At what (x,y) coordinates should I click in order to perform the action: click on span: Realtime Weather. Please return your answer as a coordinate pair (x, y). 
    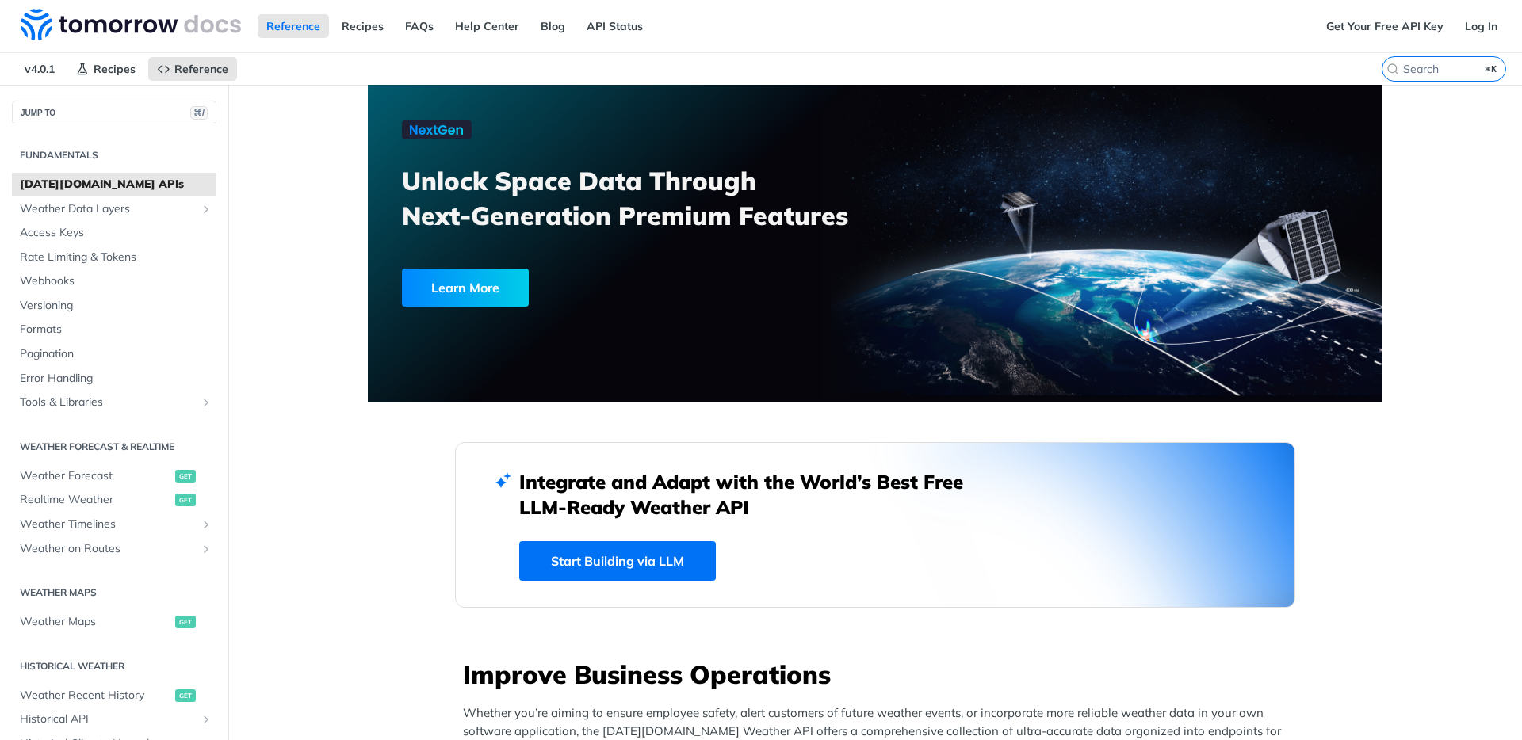
    Looking at the image, I should click on (95, 500).